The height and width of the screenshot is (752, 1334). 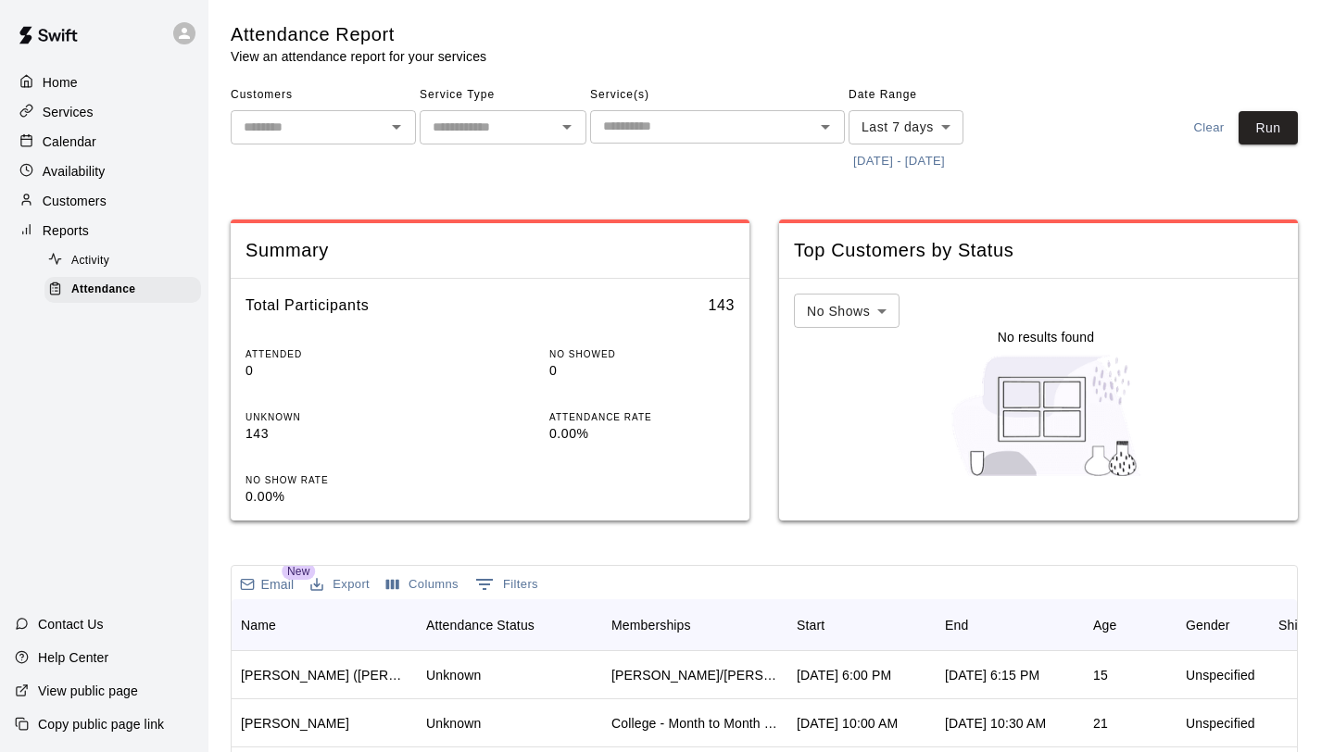 I want to click on div: 21, so click(x=1100, y=723).